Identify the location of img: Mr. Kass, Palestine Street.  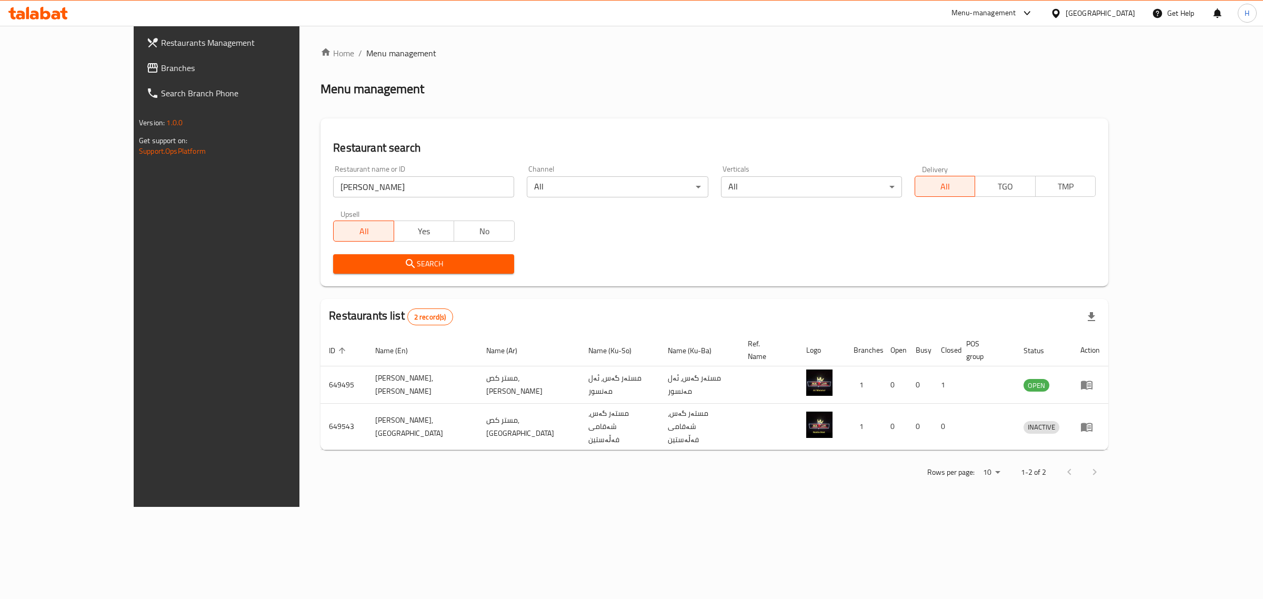
(819, 425).